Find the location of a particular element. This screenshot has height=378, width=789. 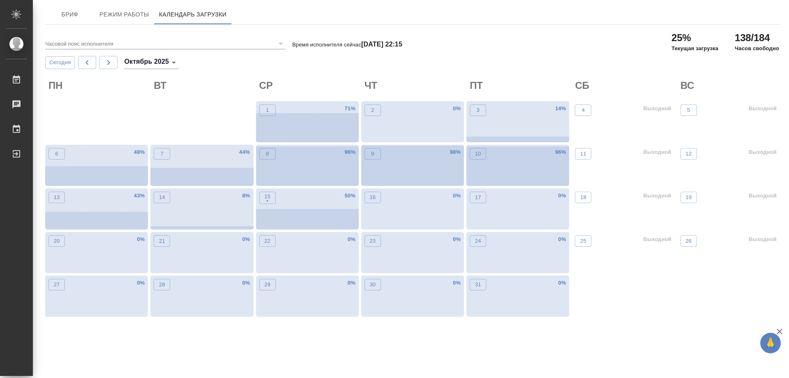

span: Календарь загрузки is located at coordinates (193, 14).